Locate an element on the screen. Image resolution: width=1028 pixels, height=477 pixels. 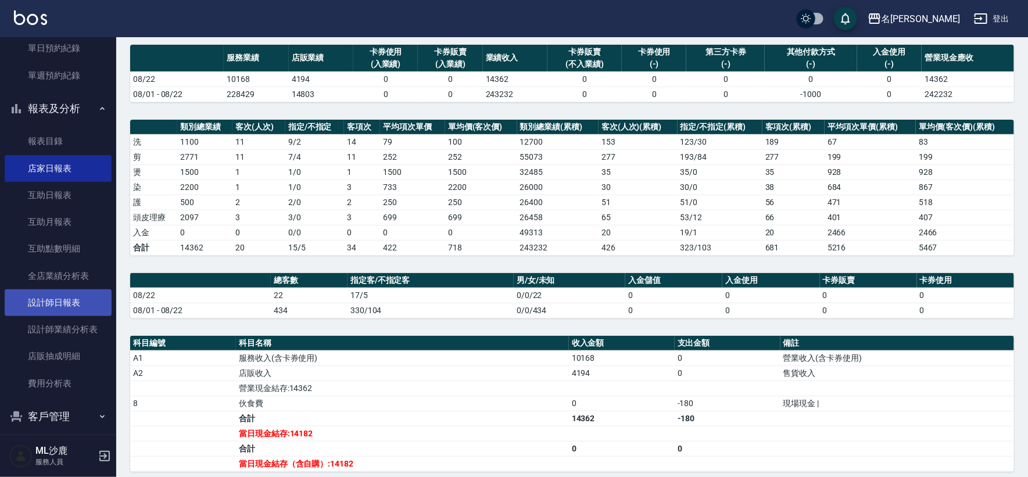
td: 17/5 is located at coordinates (430, 295).